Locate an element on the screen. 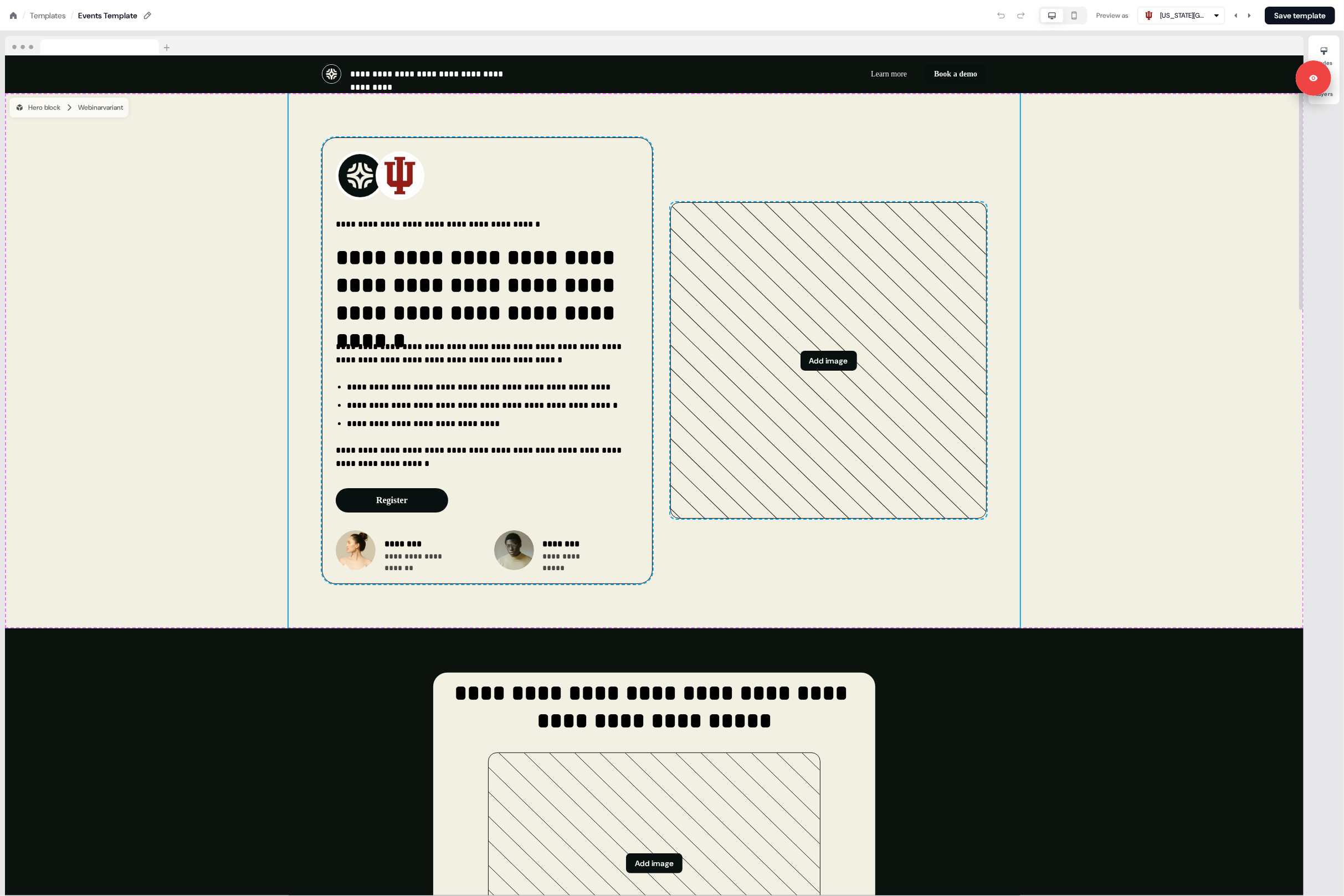 The height and width of the screenshot is (896, 1344). div: Learn moreBook a demo is located at coordinates (823, 74).